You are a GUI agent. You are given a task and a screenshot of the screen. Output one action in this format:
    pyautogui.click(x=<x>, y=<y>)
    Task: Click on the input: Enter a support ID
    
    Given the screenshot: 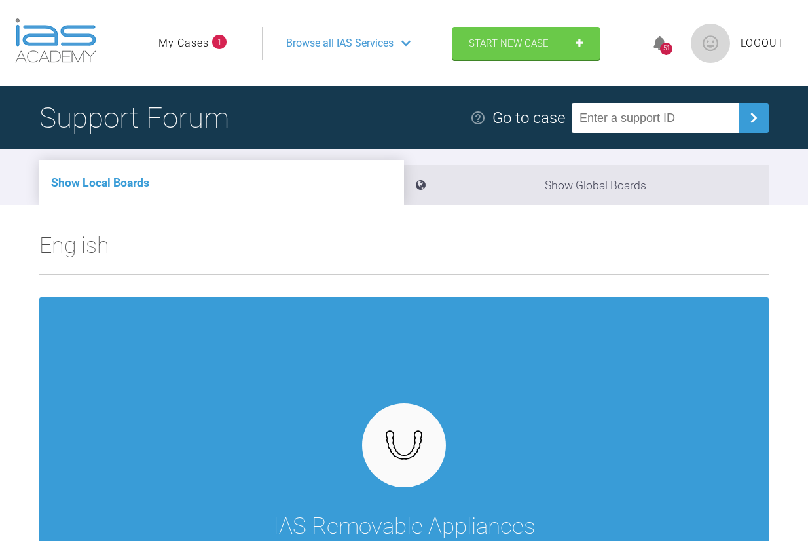 What is the action you would take?
    pyautogui.click(x=655, y=118)
    